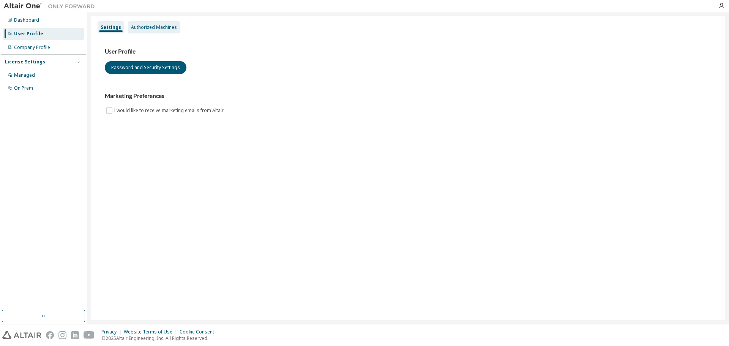 Image resolution: width=729 pixels, height=346 pixels. Describe the element at coordinates (24, 88) in the screenshot. I see `div: On Prem` at that location.